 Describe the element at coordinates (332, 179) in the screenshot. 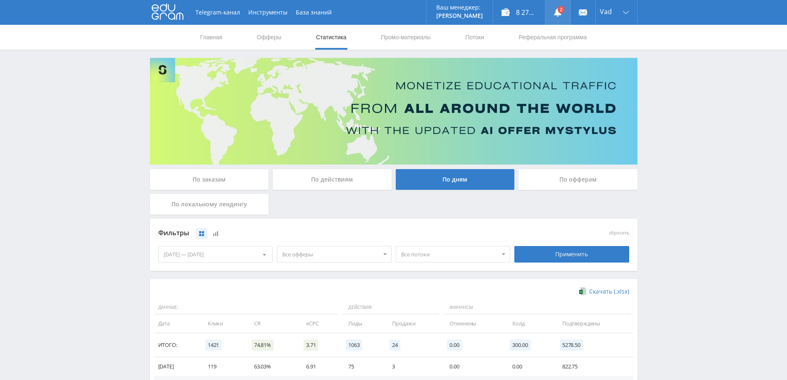

I see `div: По действиям` at that location.